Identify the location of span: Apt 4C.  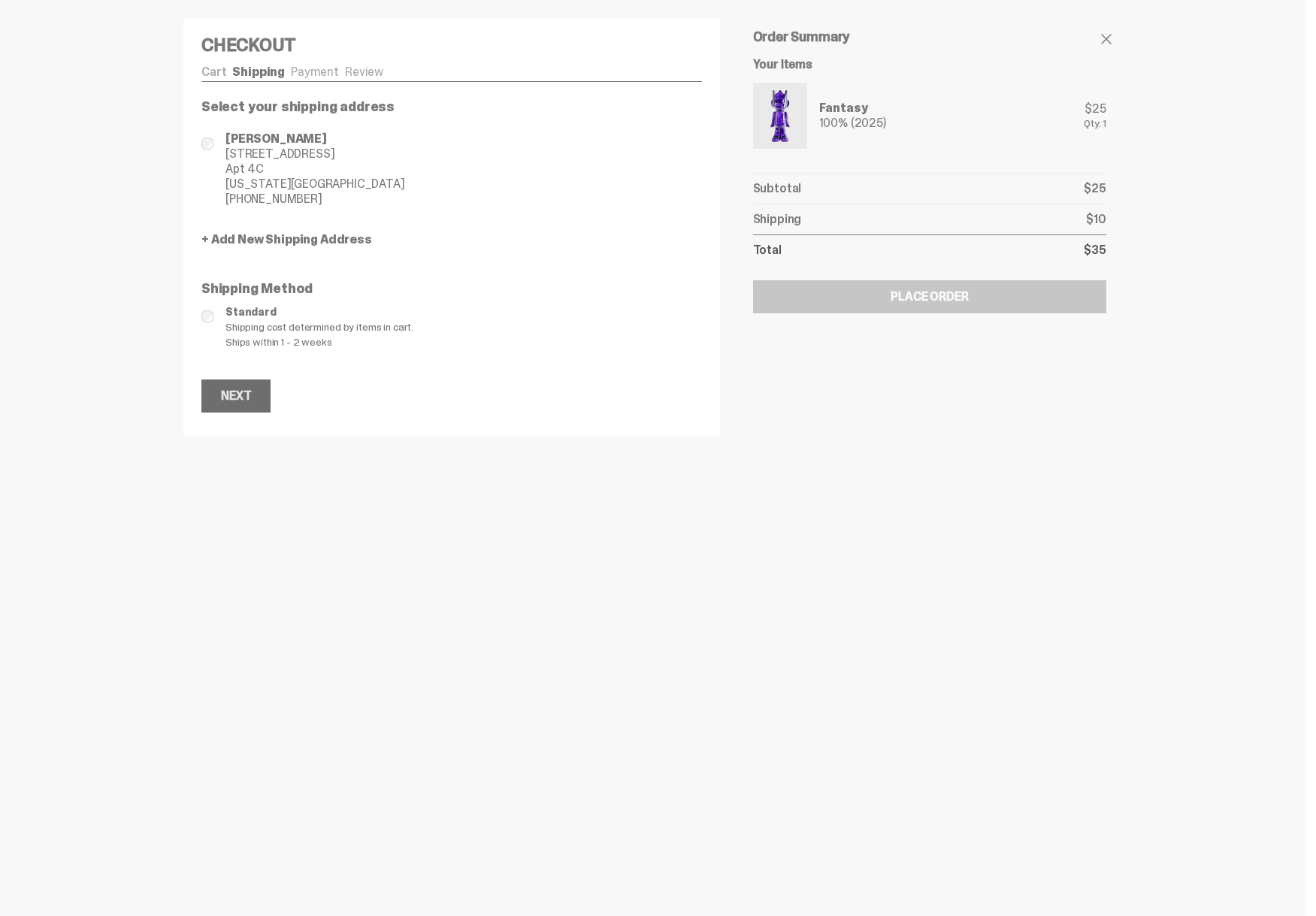
(315, 169).